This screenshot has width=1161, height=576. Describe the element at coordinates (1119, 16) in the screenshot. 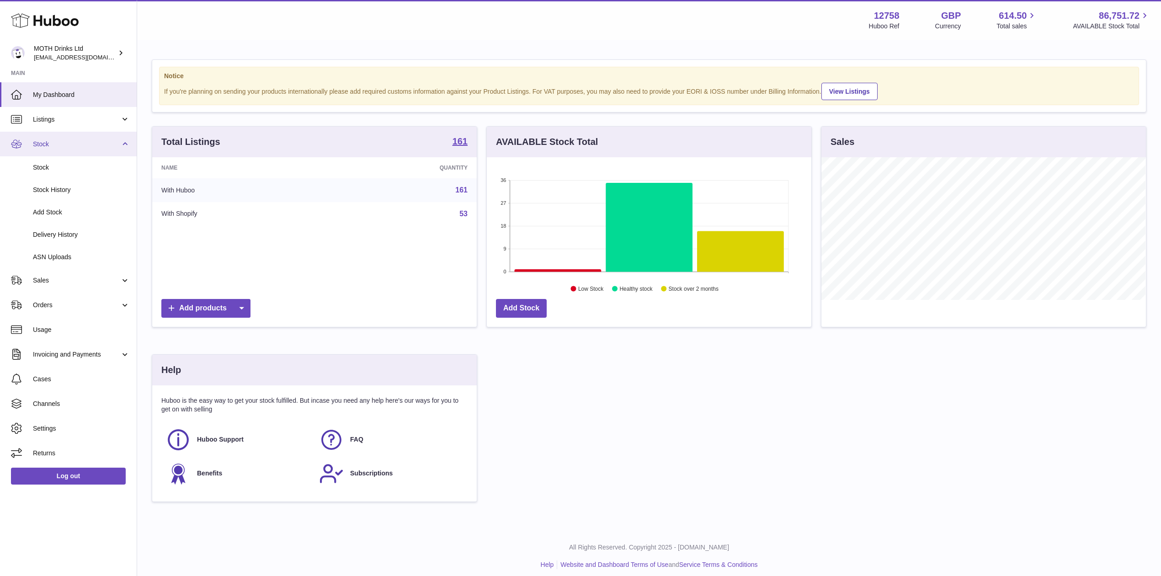

I see `span: 86,751.72` at that location.